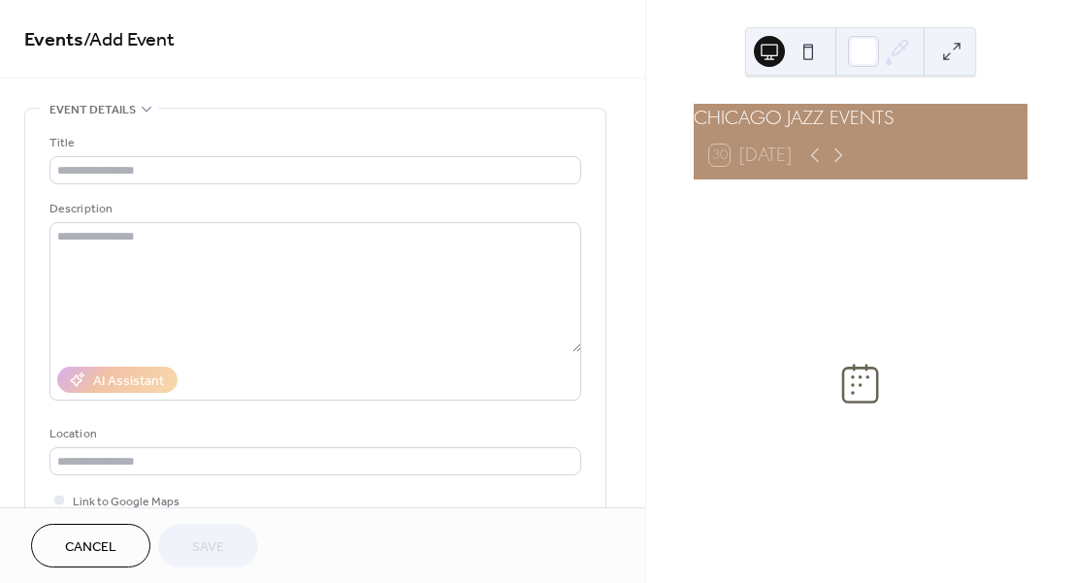 This screenshot has width=1075, height=583. I want to click on span: / Add Event, so click(129, 40).